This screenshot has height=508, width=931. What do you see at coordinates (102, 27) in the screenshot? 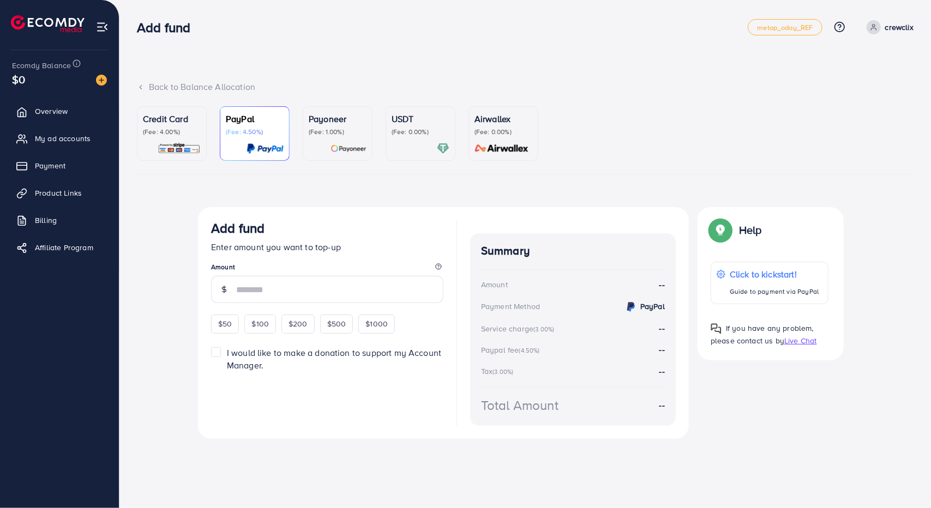
I see `img: menu` at bounding box center [102, 27].